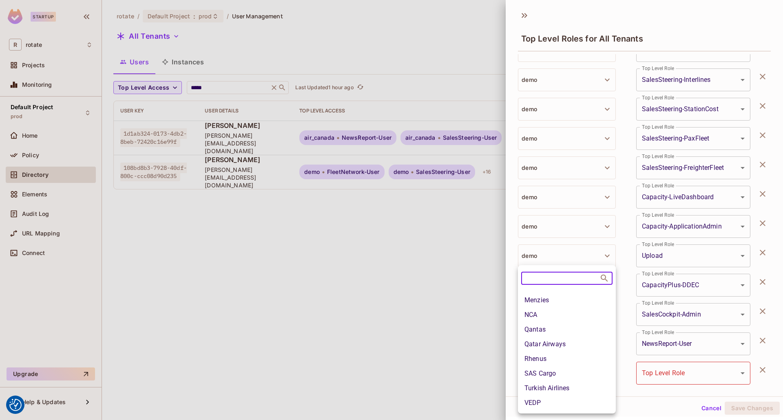  Describe the element at coordinates (567, 374) in the screenshot. I see `li: SAS Cargo` at that location.